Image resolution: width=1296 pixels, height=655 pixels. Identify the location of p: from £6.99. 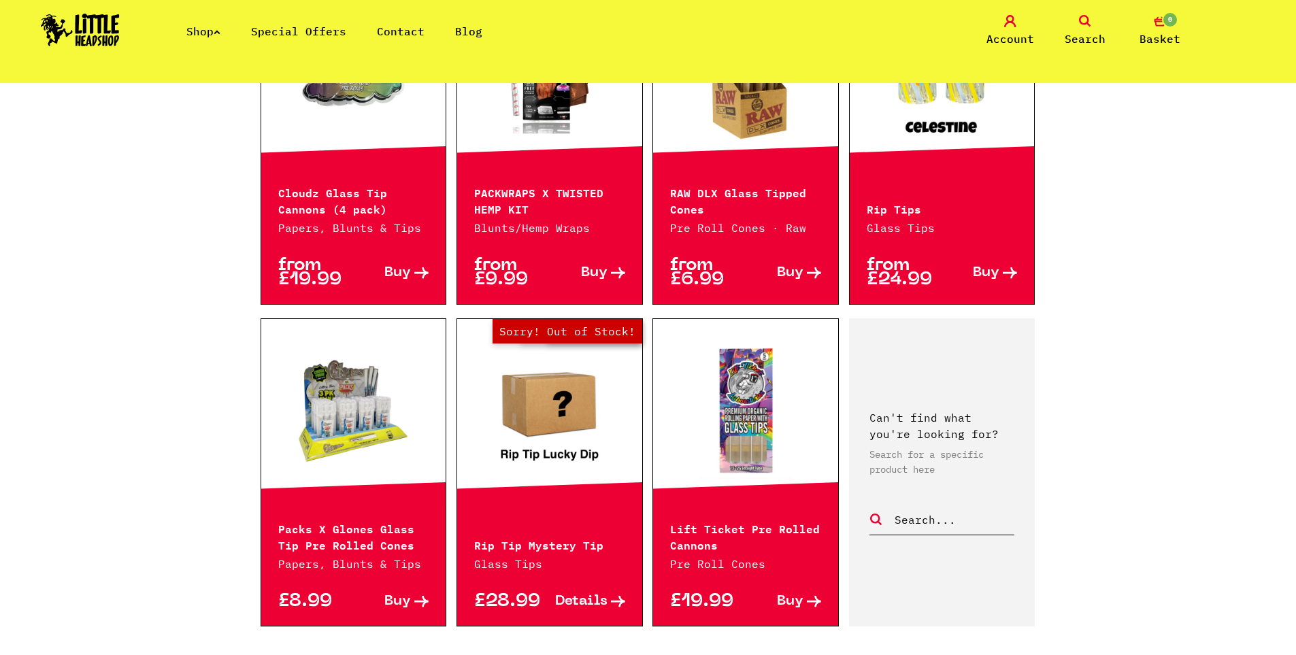
(707, 273).